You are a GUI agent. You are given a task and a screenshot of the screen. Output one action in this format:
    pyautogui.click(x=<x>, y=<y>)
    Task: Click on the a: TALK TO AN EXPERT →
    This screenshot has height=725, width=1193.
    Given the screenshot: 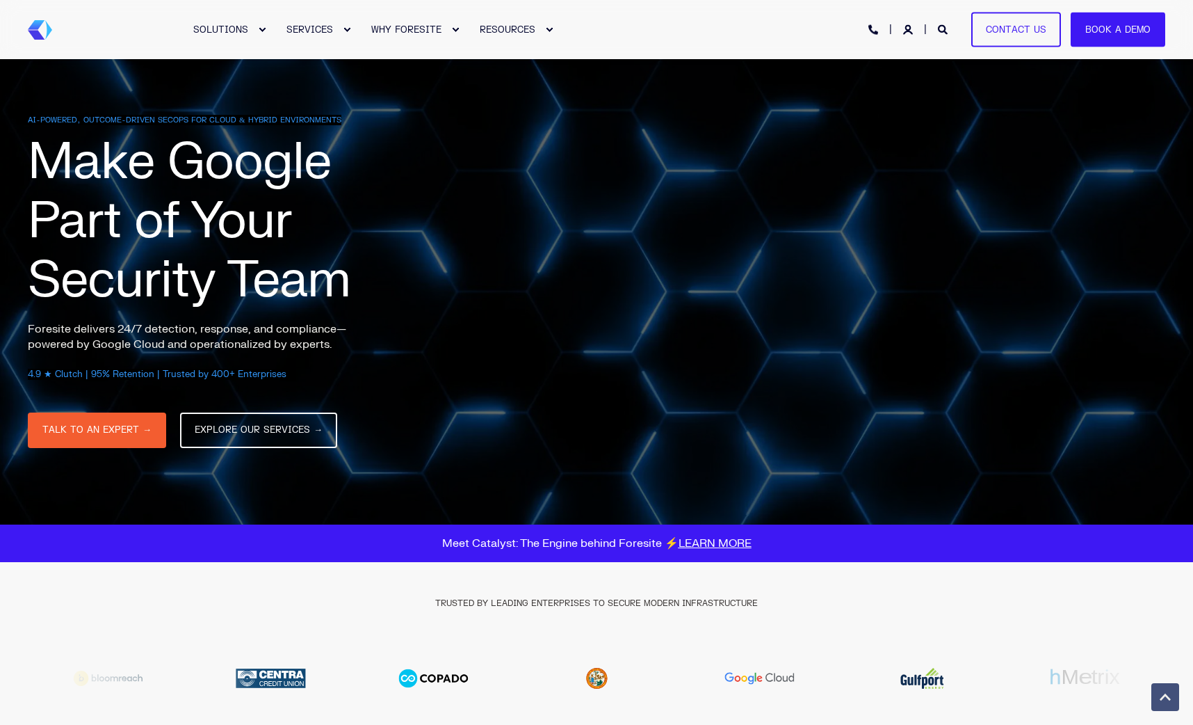 What is the action you would take?
    pyautogui.click(x=97, y=430)
    